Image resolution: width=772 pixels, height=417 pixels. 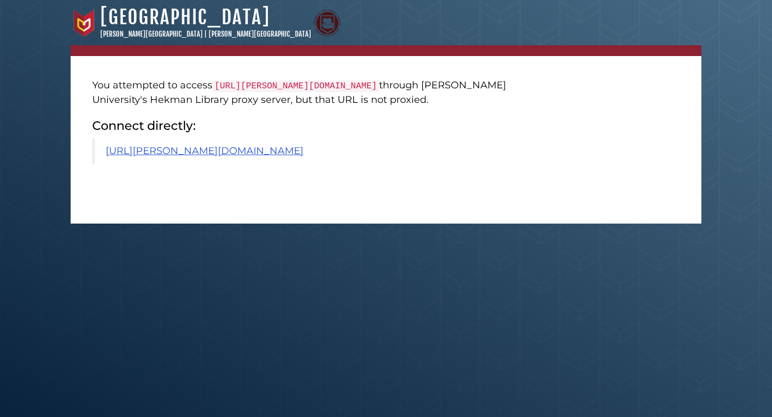 What do you see at coordinates (309, 126) in the screenshot?
I see `h2: Connect directly:` at bounding box center [309, 126].